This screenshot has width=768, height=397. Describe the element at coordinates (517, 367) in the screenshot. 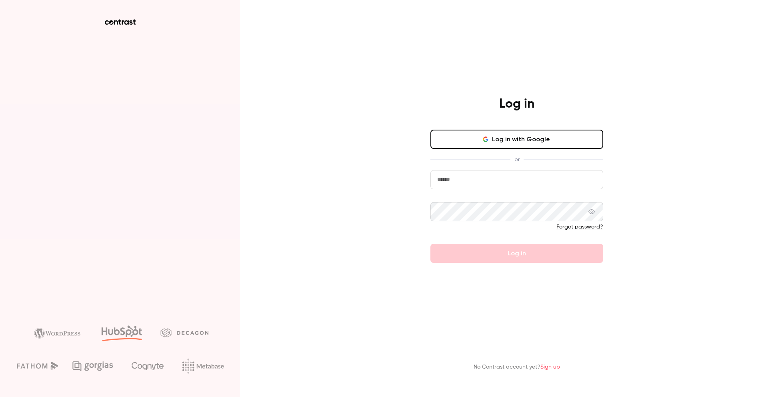

I see `p: No Contrast account yet?` at that location.